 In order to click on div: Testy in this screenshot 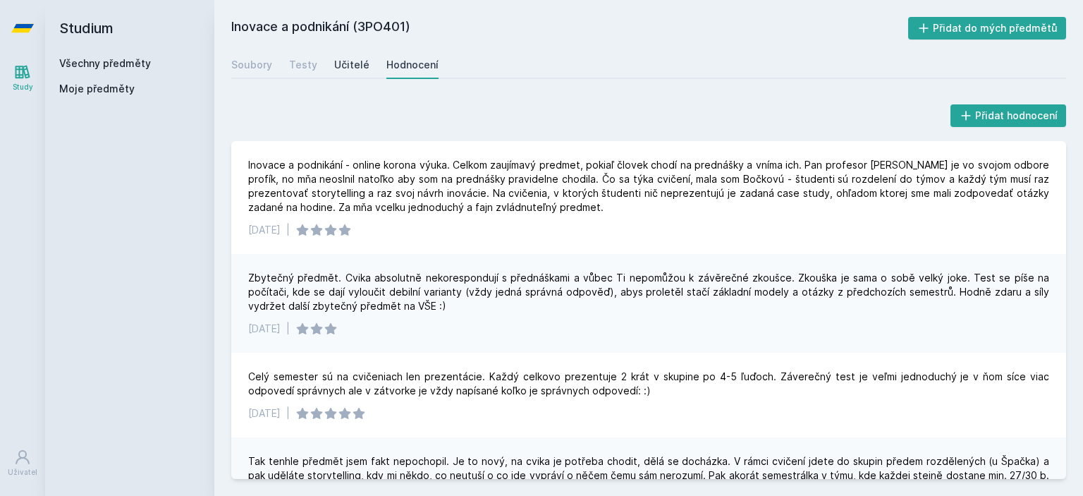, I will do `click(303, 65)`.